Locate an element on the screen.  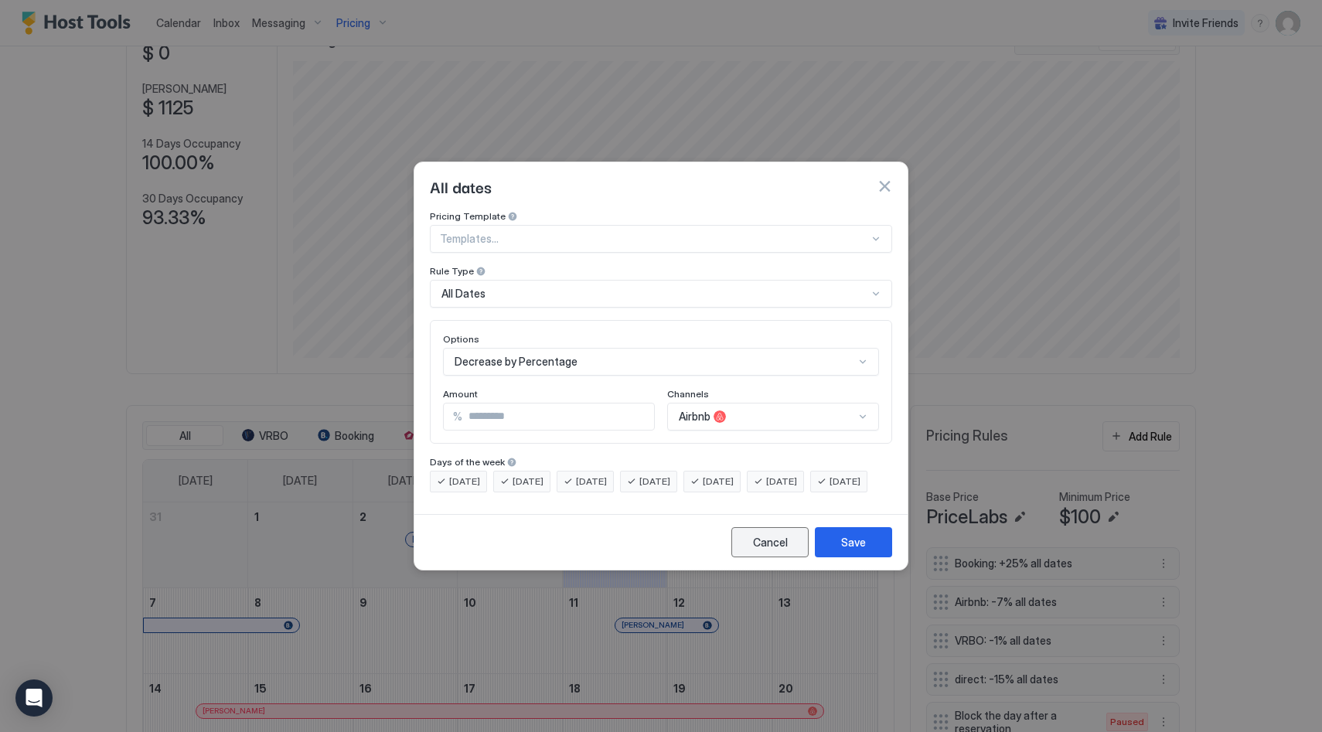
span: Rule Type is located at coordinates (452, 271).